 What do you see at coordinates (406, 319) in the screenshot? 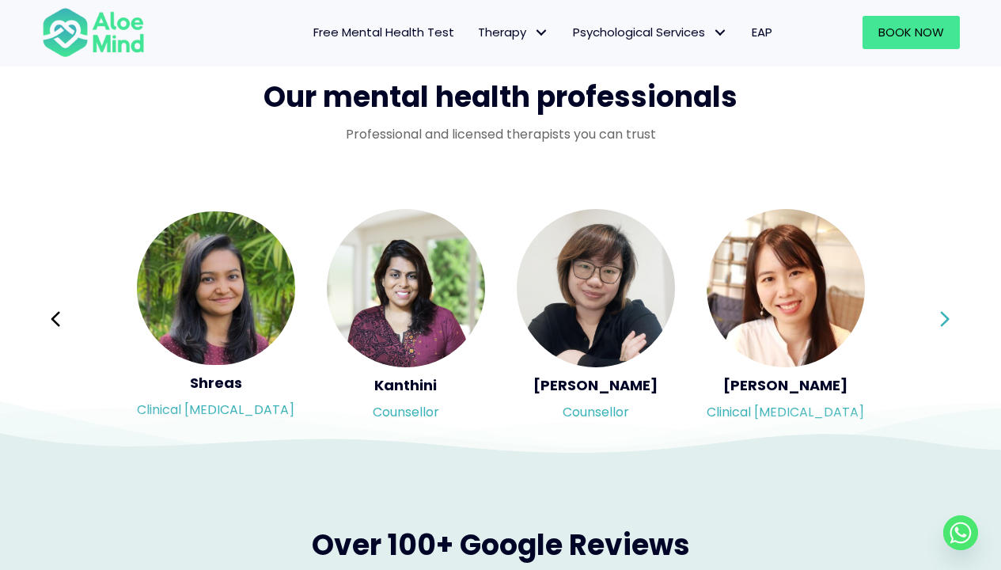
I see `div: Slide 6 of 3` at bounding box center [406, 319].